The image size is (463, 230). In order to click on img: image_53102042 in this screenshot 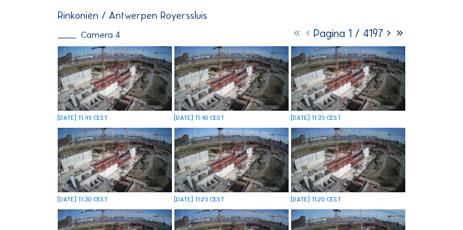, I will do `click(115, 160)`.